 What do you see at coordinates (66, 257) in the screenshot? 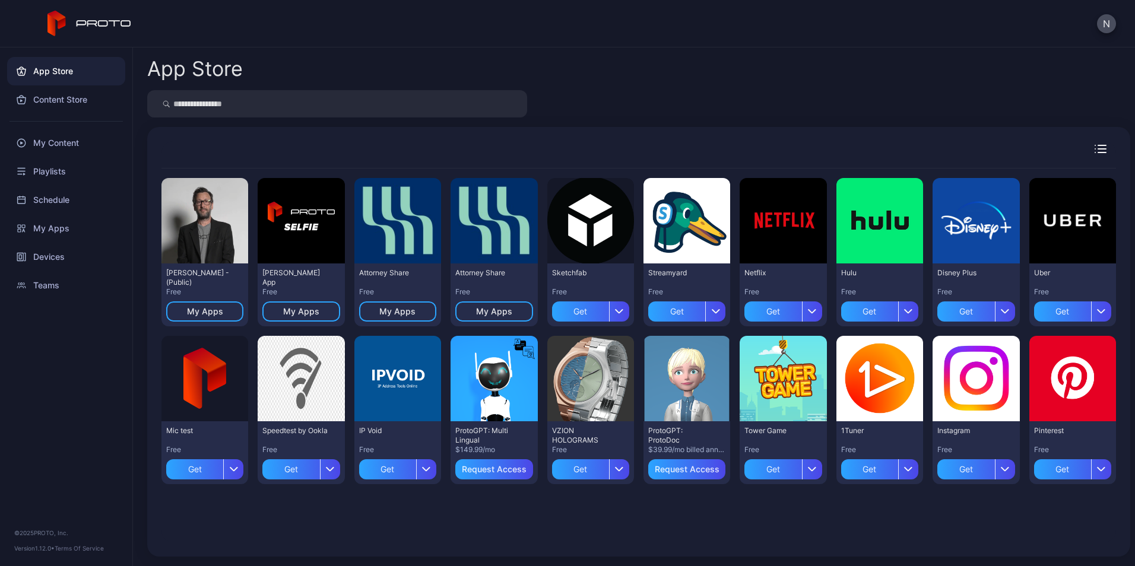
I see `div: Devices` at bounding box center [66, 257].